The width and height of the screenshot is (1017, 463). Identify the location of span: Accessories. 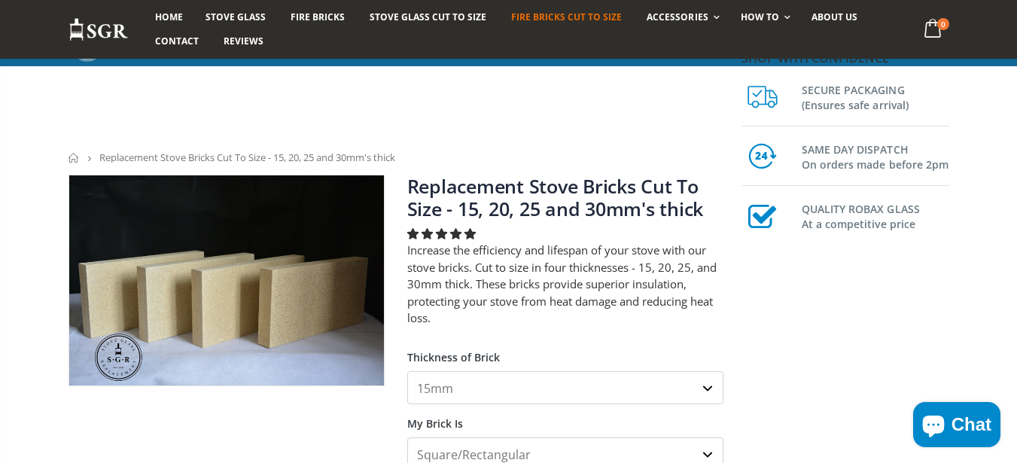
(677, 17).